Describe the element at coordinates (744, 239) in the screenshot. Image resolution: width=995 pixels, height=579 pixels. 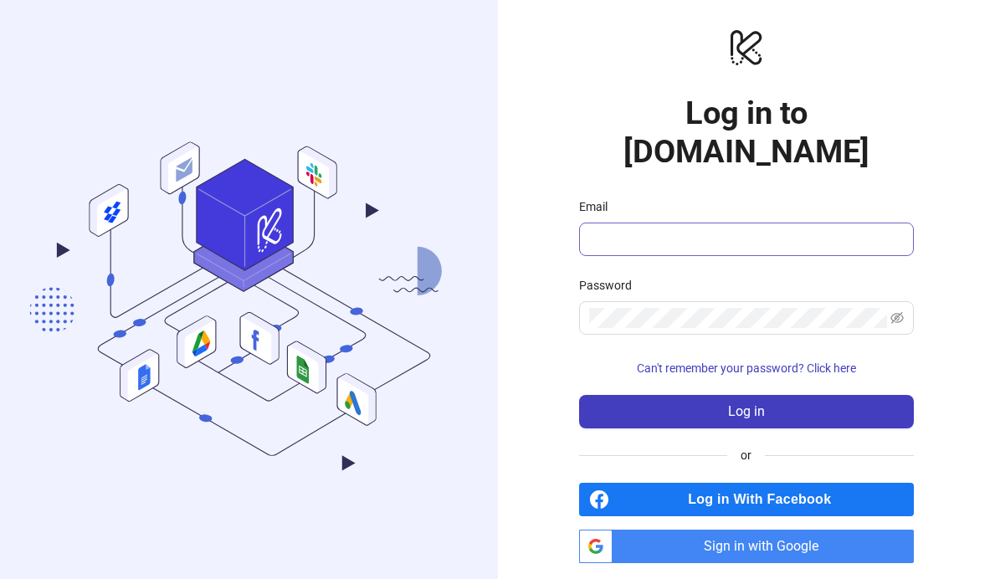
I see `input: Email` at that location.